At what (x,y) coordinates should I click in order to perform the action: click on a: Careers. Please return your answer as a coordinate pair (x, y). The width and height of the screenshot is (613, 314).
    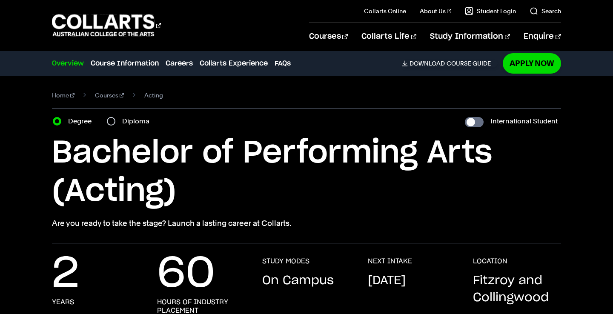
    Looking at the image, I should click on (179, 63).